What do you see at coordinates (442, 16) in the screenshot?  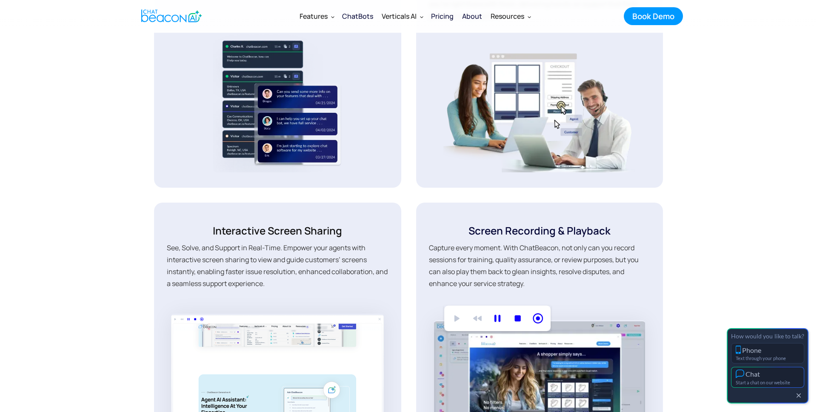 I see `a: Pricing` at bounding box center [442, 16].